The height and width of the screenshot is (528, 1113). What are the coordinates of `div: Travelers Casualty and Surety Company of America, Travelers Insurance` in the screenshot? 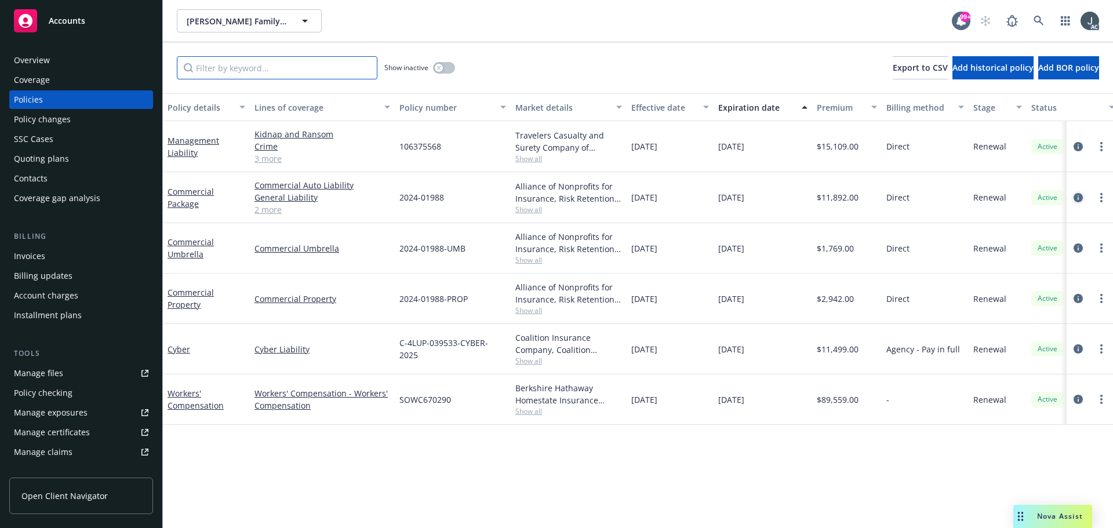 It's located at (569, 141).